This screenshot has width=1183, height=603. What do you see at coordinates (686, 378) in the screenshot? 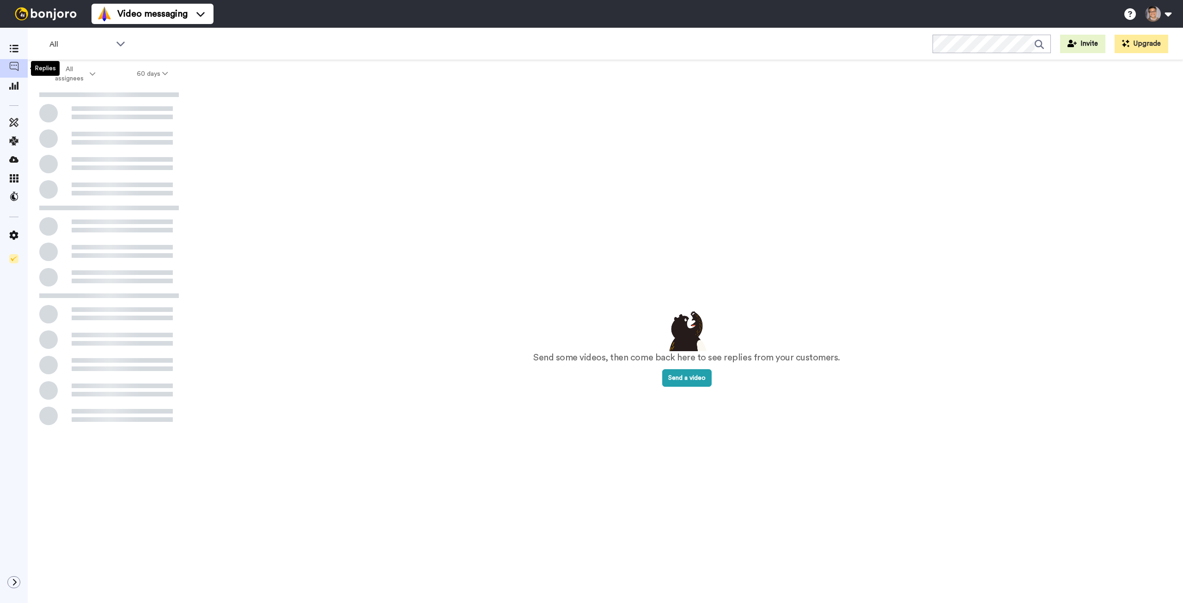
I see `button: Send a video` at bounding box center [686, 378].